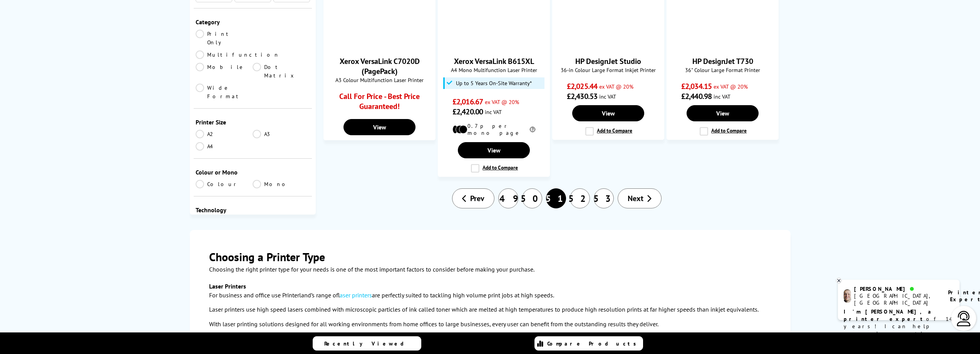 This screenshot has width=980, height=354. Describe the element at coordinates (490, 257) in the screenshot. I see `h2: Choosing a Printer Type` at that location.